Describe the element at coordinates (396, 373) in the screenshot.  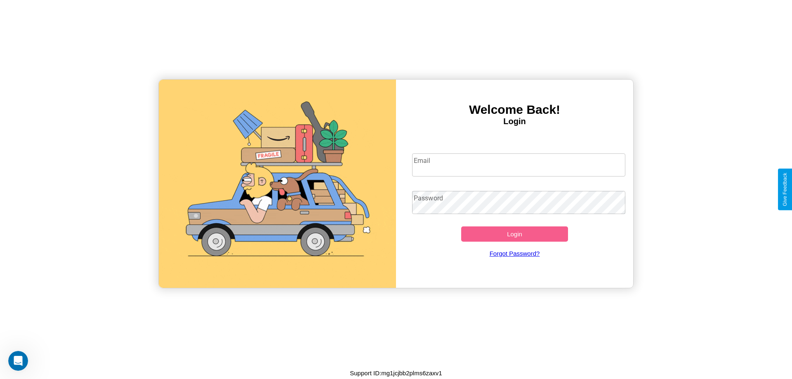
I see `p: Support ID: mg1jcjbb2plms6zaxv1` at that location.